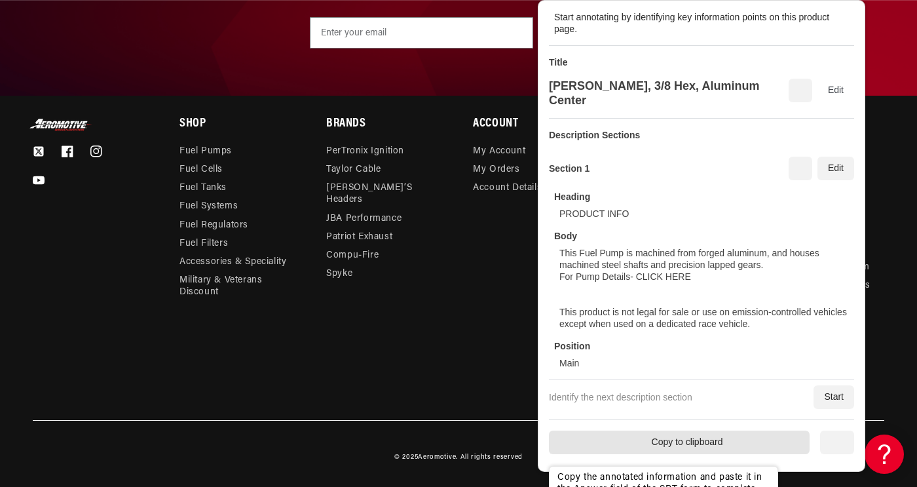  I want to click on a: Fuel Cells, so click(201, 170).